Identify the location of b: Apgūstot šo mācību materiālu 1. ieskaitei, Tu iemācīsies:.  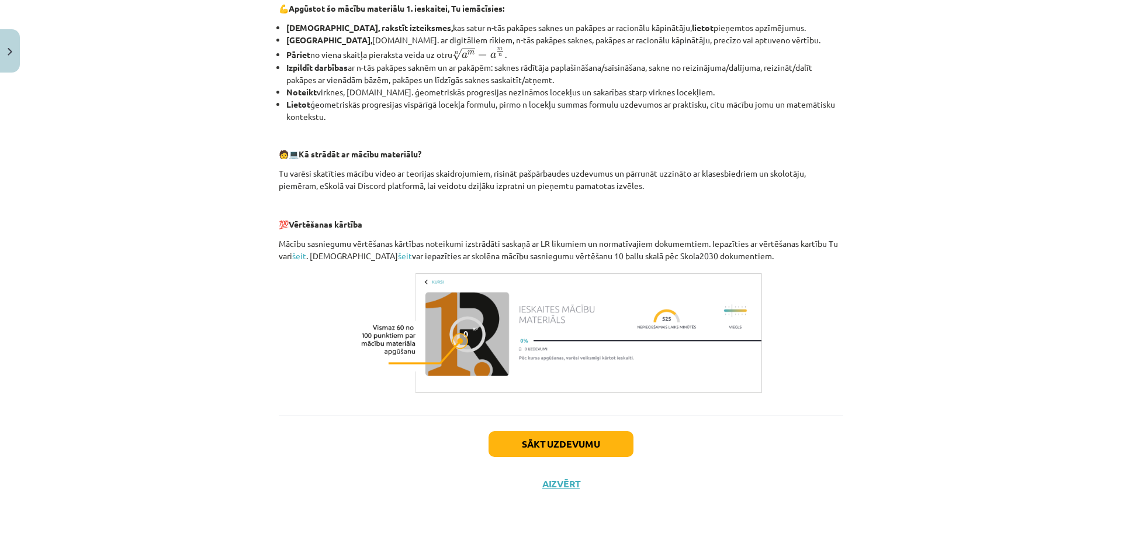
(396, 8).